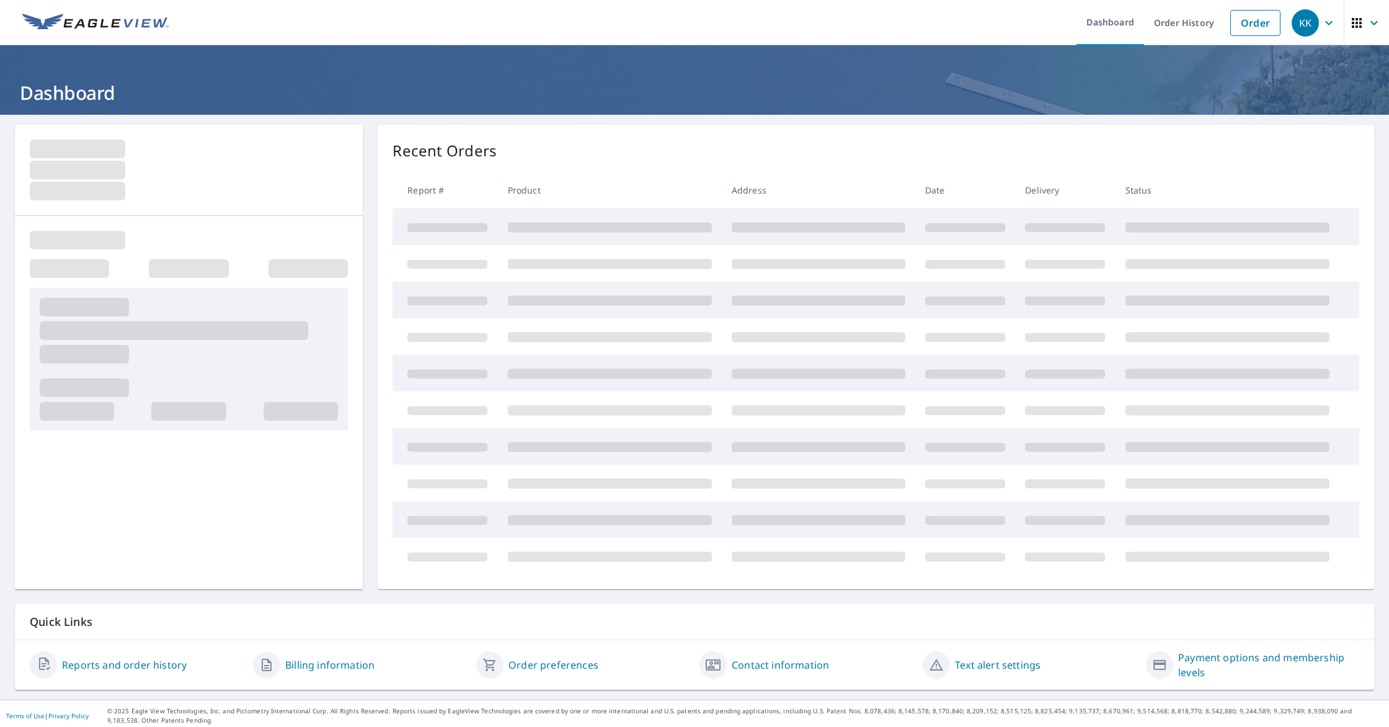  Describe the element at coordinates (965, 190) in the screenshot. I see `th: Date` at that location.